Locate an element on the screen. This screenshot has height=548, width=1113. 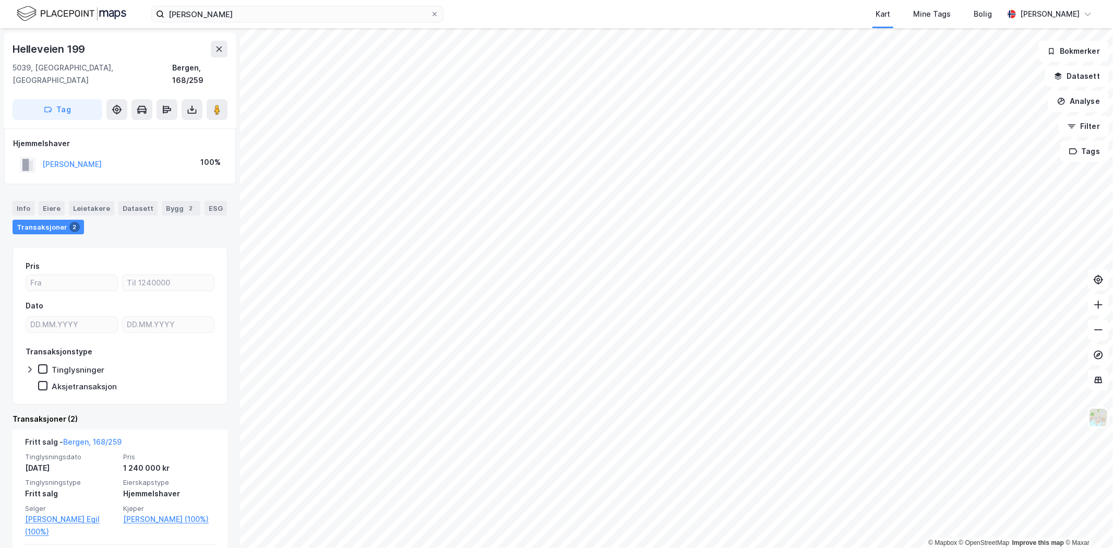
div: Eiere is located at coordinates (52, 208).